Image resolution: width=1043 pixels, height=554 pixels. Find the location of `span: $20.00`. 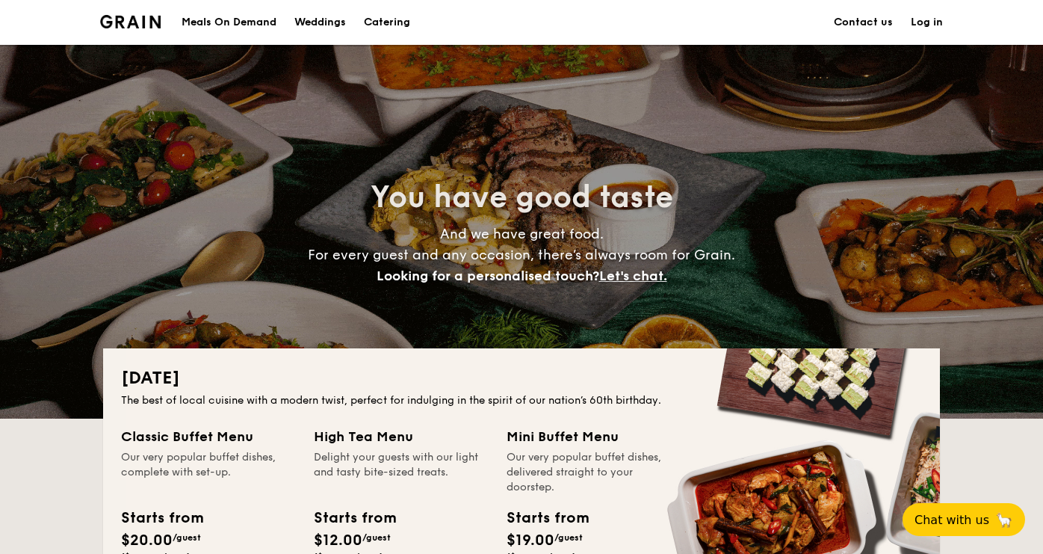

span: $20.00 is located at coordinates (146, 540).